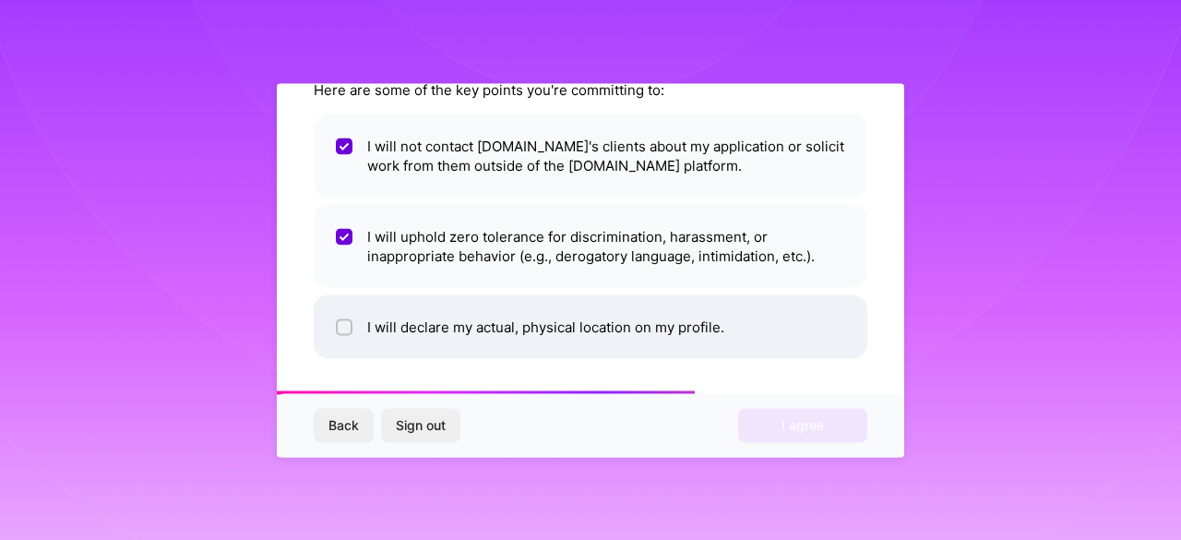  What do you see at coordinates (343, 425) in the screenshot?
I see `span: Back` at bounding box center [343, 425].